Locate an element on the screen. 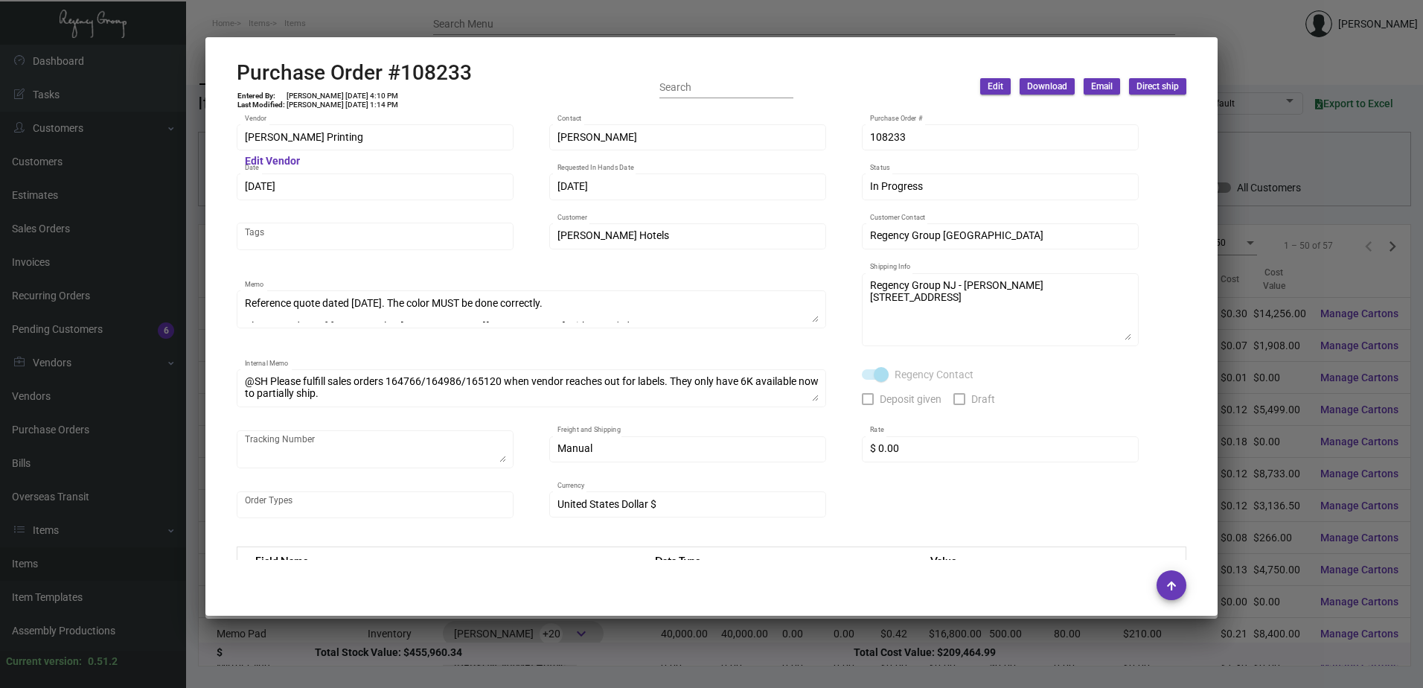 The image size is (1423, 688). span: Deposit given is located at coordinates (910, 399).